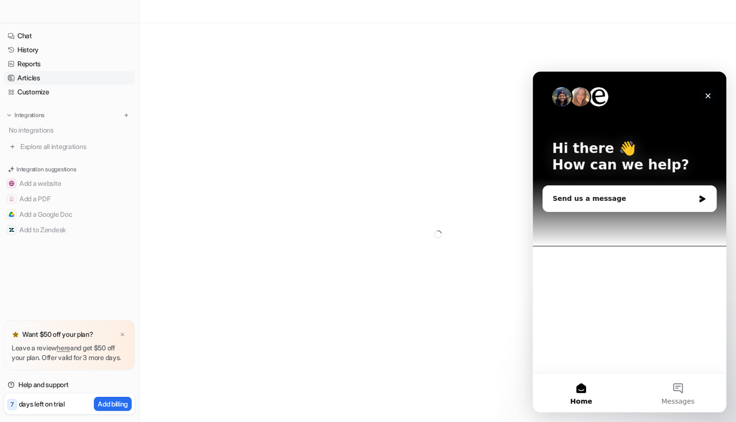 This screenshot has height=422, width=736. Describe the element at coordinates (69, 183) in the screenshot. I see `button: Add a websiteAdd a website` at that location.